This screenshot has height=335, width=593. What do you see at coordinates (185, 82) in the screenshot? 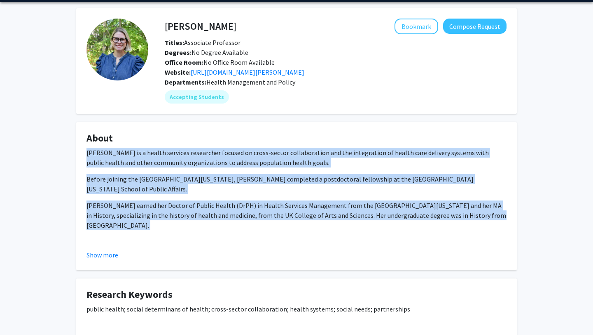
I see `b: Departments:` at bounding box center [185, 82].